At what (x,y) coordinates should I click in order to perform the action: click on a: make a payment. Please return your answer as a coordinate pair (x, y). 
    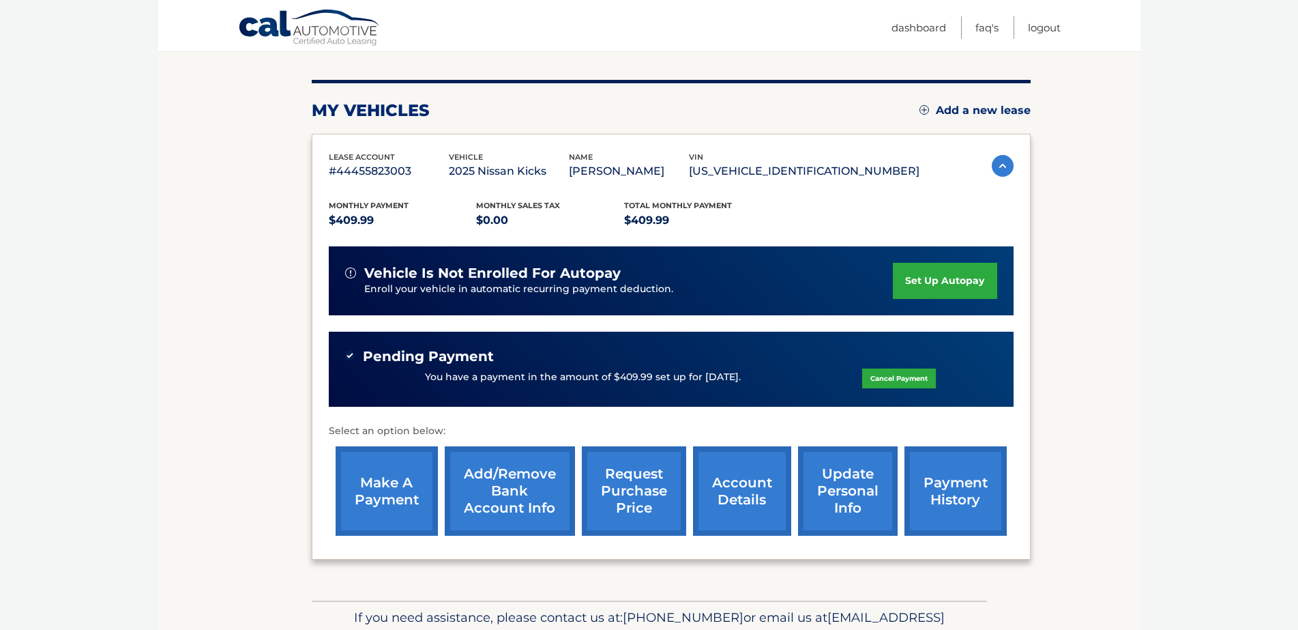
    Looking at the image, I should click on (387, 490).